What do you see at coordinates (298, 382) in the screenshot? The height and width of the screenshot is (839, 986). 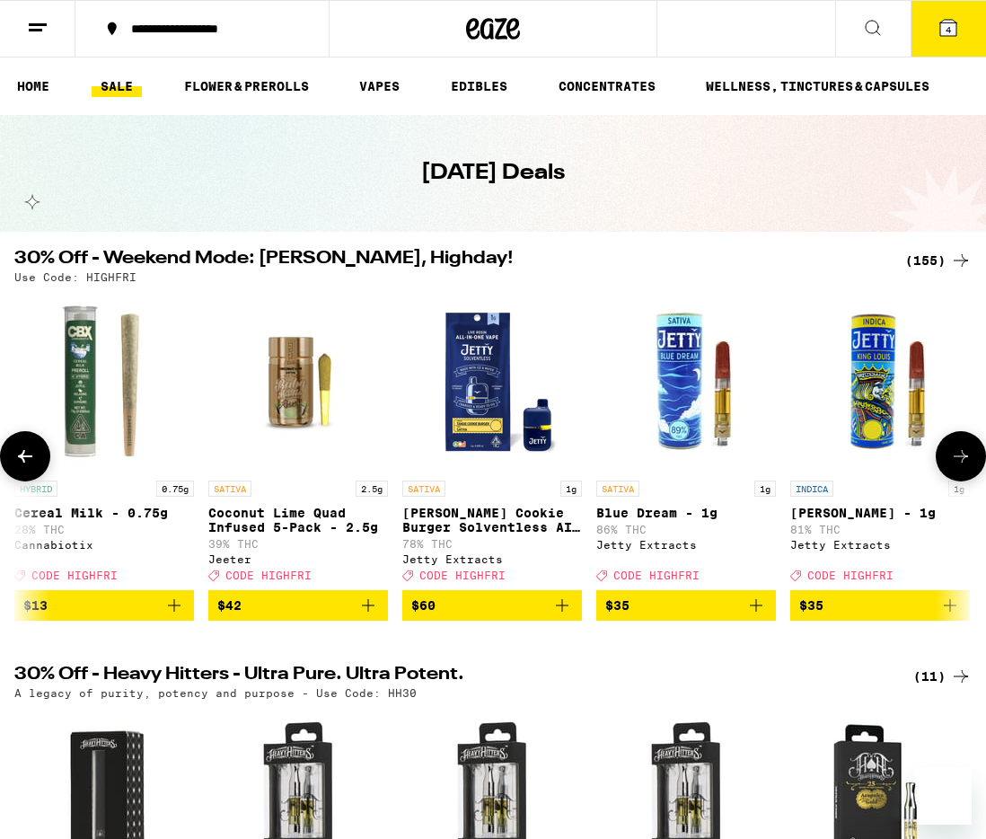 I see `img: Jeeter - Coconut Lime Quad Infused 5-Pack - 2.5g` at bounding box center [298, 382].